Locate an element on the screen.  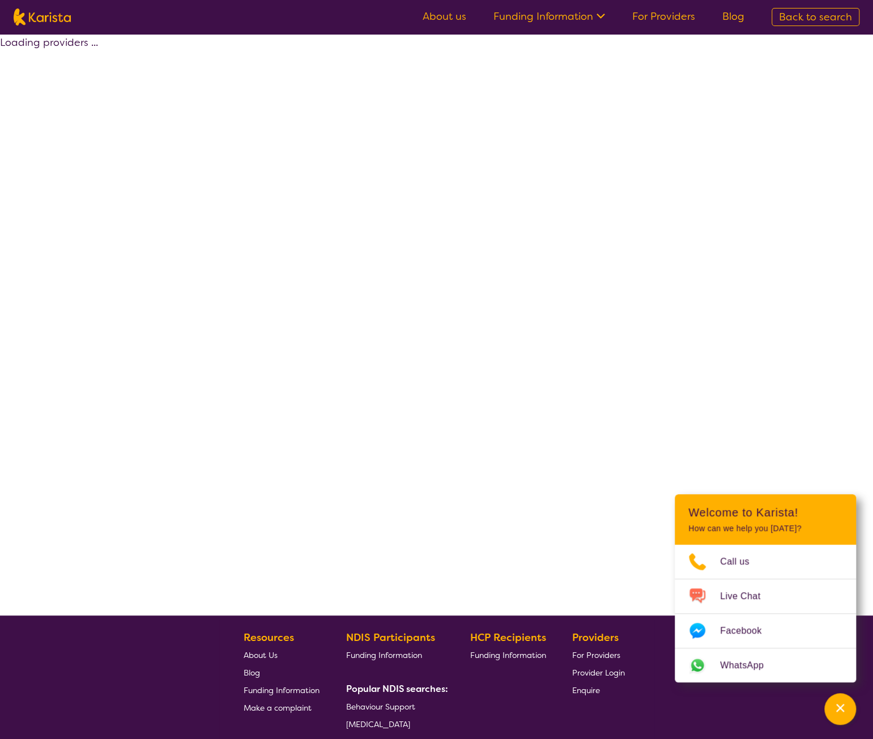
b: Popular NDIS searches: is located at coordinates (397, 689).